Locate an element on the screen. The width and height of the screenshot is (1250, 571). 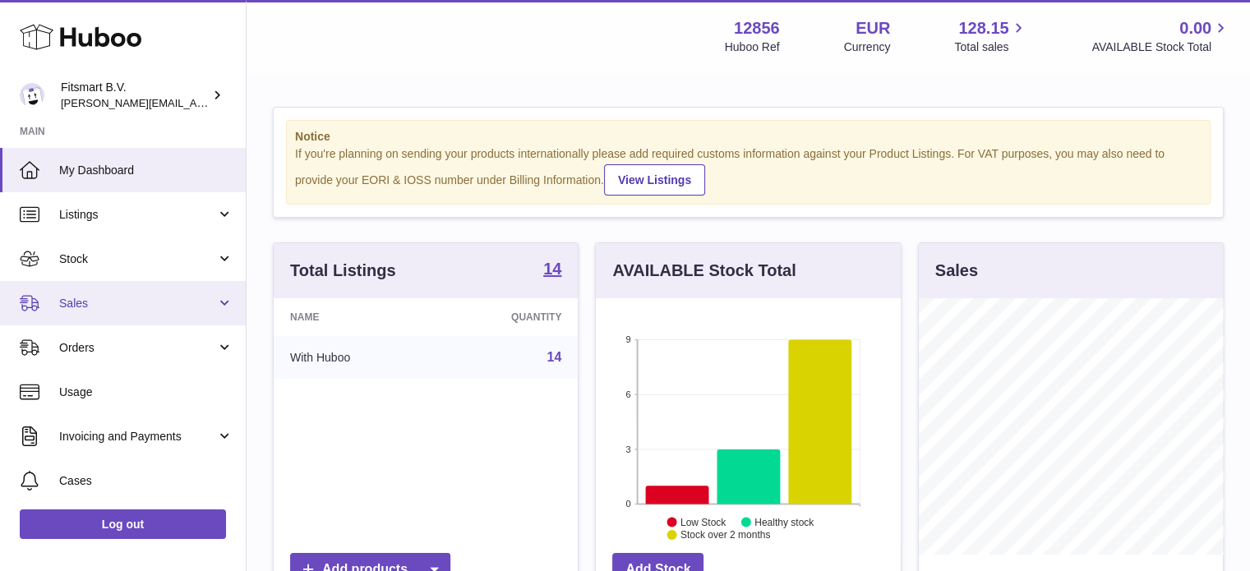
span: Invoicing and Payments is located at coordinates (137, 437).